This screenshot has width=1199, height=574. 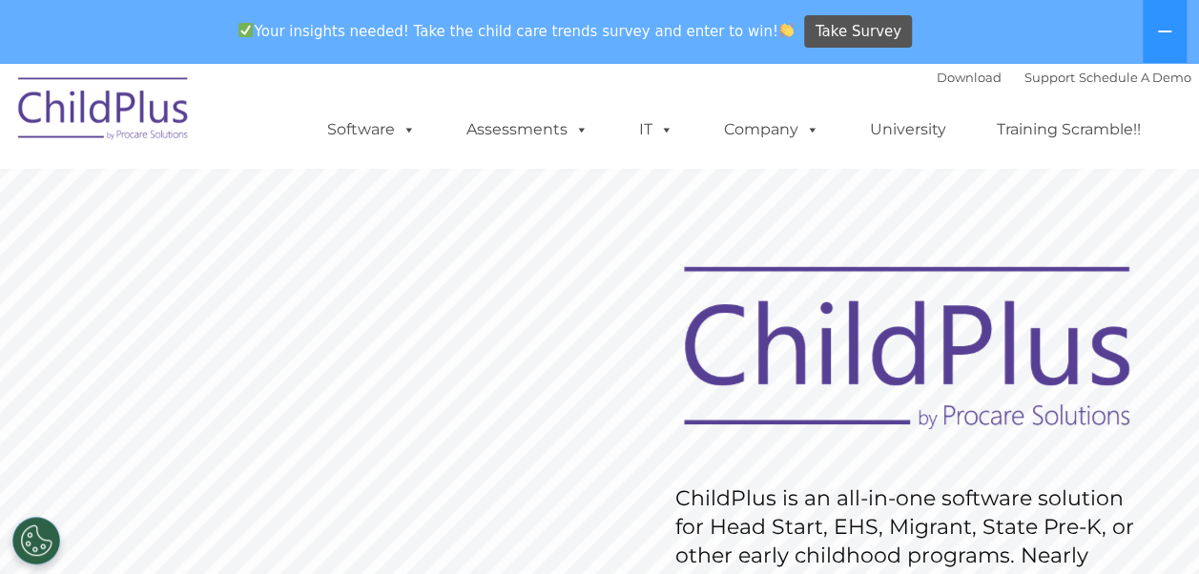 What do you see at coordinates (104, 112) in the screenshot?
I see `img: ChildPlus by Procare Solutions` at bounding box center [104, 112].